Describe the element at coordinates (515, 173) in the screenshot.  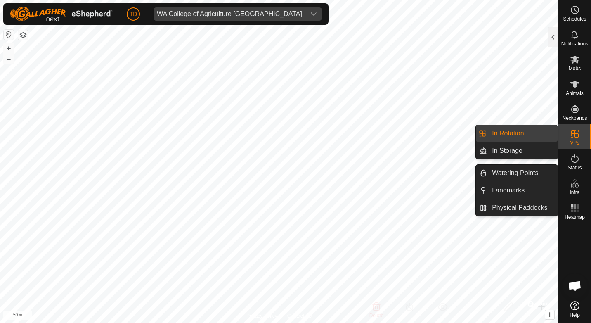
I see `span: Watering Points` at that location.